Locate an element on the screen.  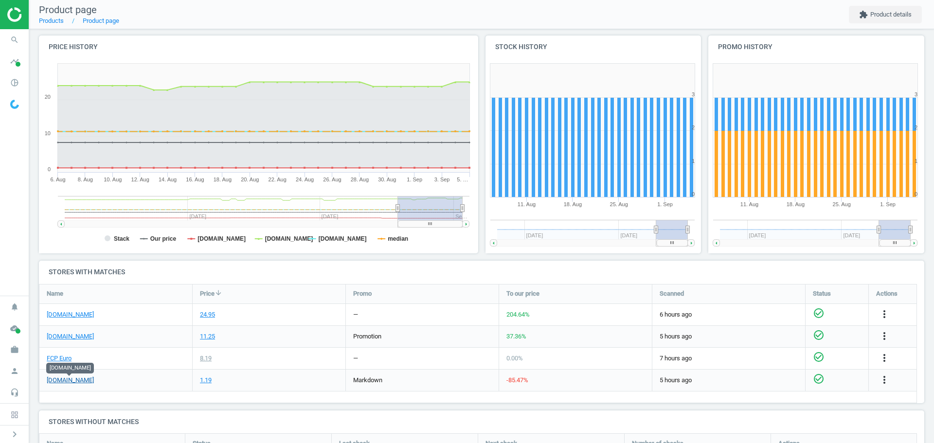
button: chevron_right is located at coordinates (15, 434).